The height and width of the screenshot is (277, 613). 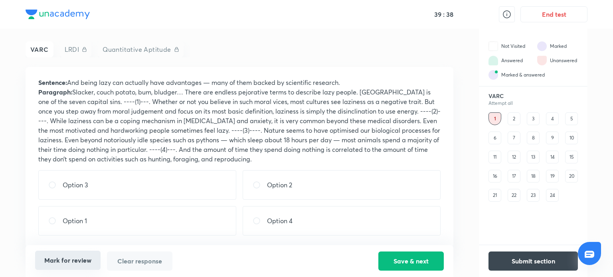 What do you see at coordinates (279, 185) in the screenshot?
I see `p: Option 2` at bounding box center [279, 185].